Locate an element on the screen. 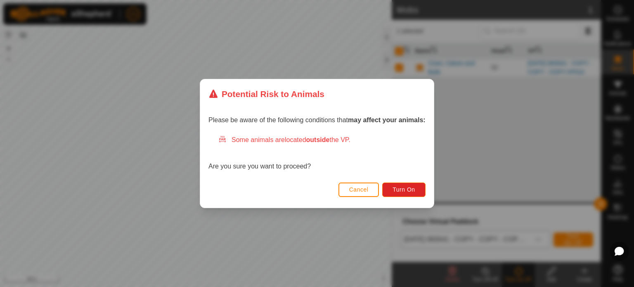 This screenshot has width=634, height=287. div: Some animals are is located at coordinates (322, 140).